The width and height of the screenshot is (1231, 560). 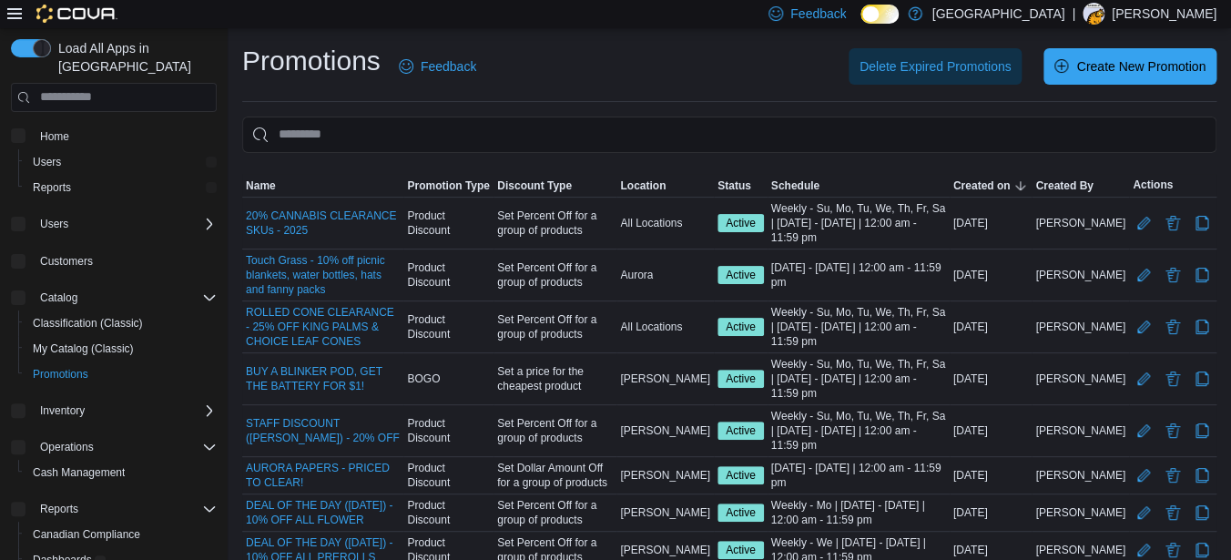 What do you see at coordinates (1080, 186) in the screenshot?
I see `button: Created By` at bounding box center [1080, 186].